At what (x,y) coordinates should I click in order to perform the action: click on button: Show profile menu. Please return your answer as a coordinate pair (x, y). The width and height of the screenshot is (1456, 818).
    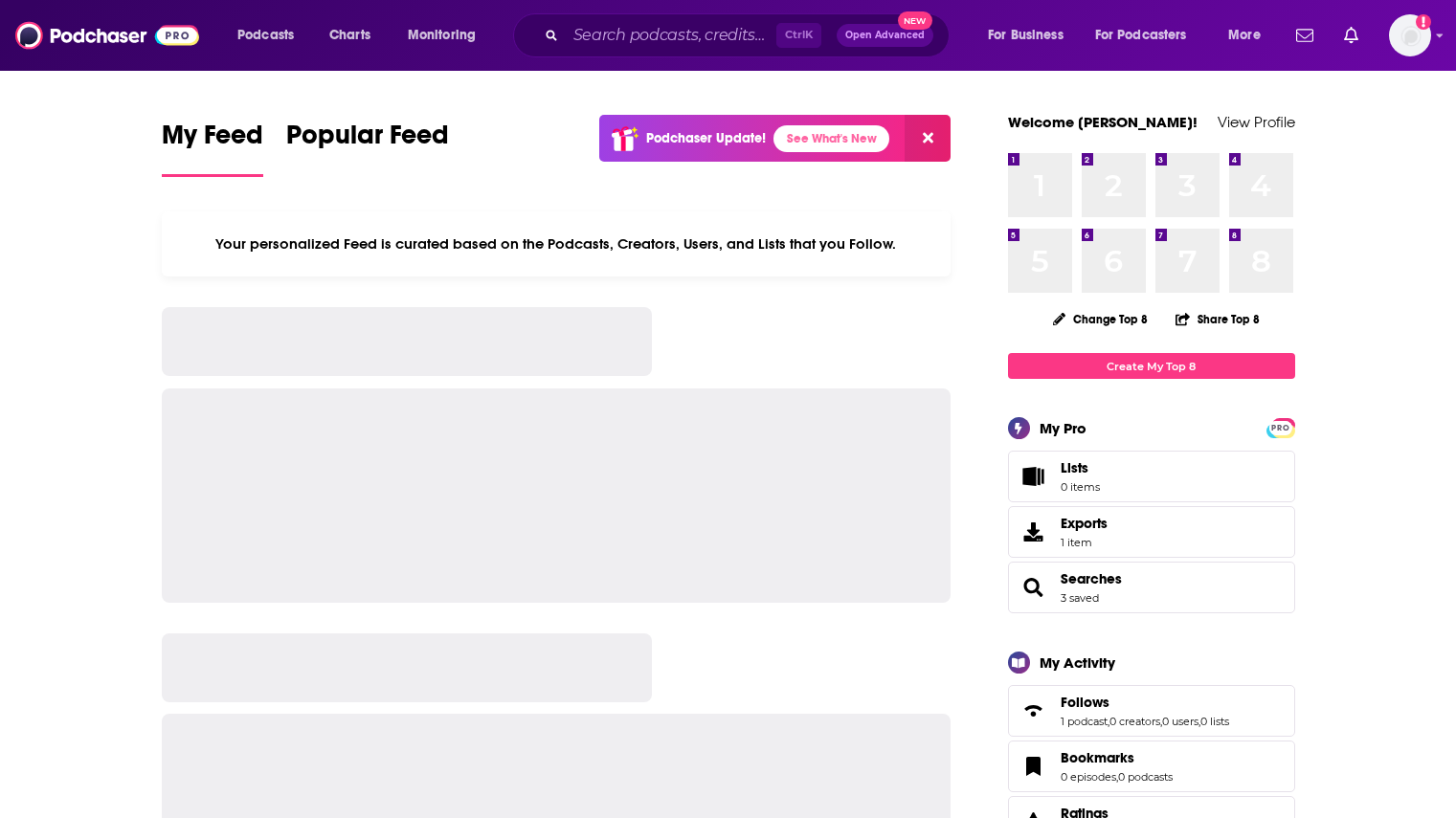
    Looking at the image, I should click on (1410, 35).